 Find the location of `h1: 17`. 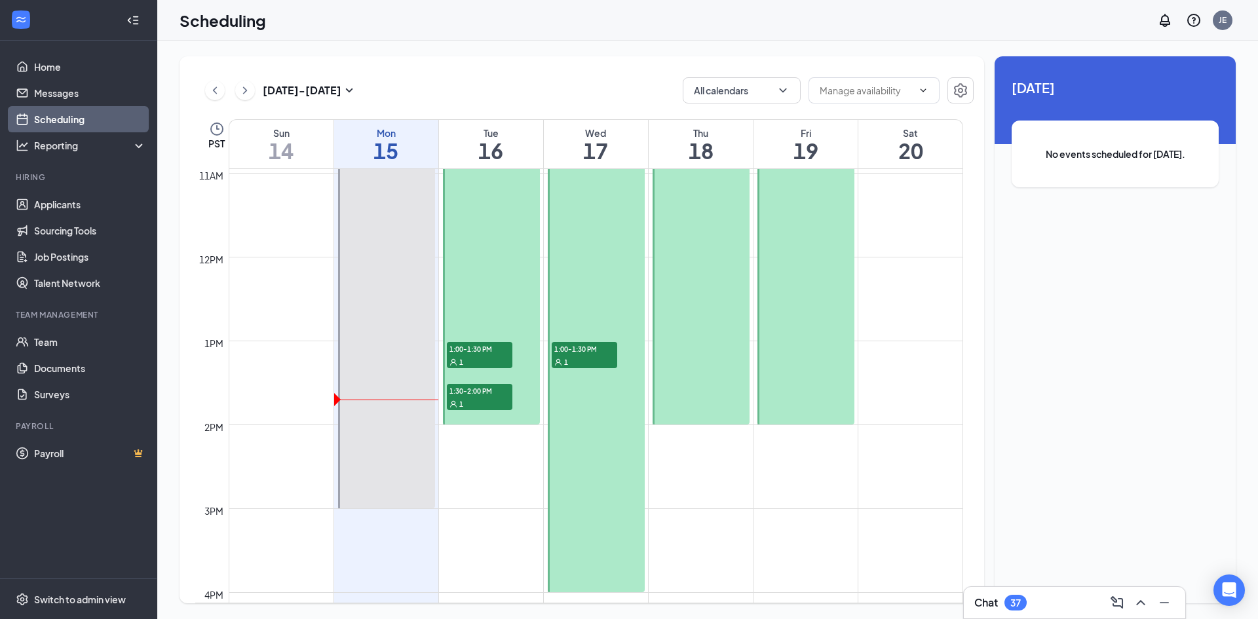

h1: 17 is located at coordinates (596, 151).